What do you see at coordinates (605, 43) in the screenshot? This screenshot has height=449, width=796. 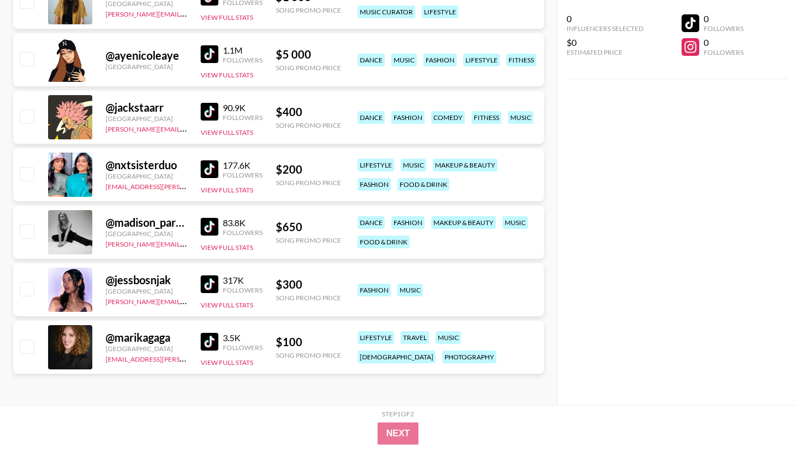 I see `div: $0` at bounding box center [605, 43].